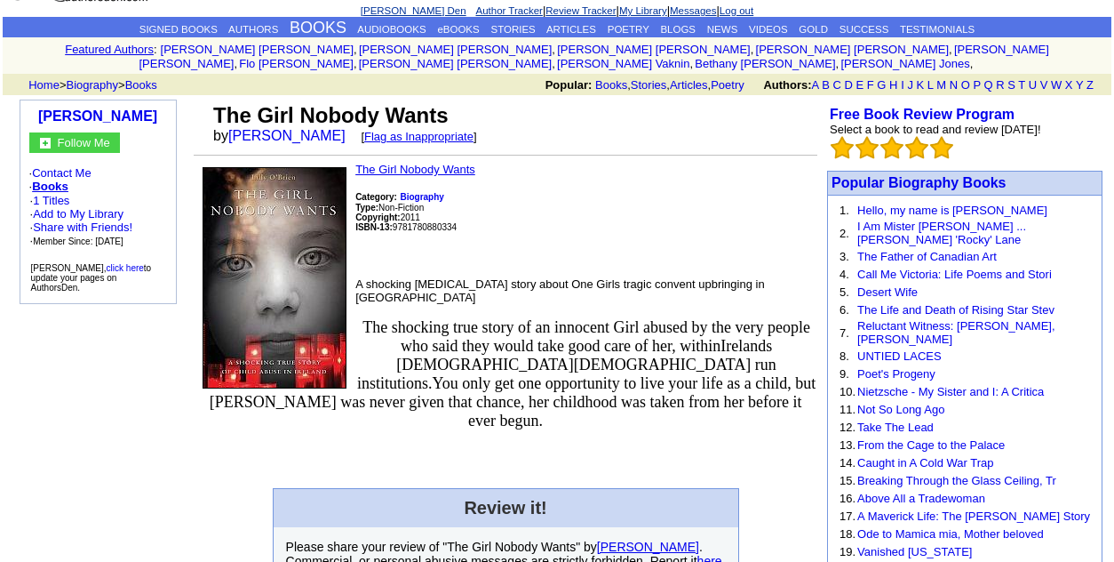 This screenshot has width=1114, height=562. Describe the element at coordinates (643, 11) in the screenshot. I see `a: My Library` at that location.